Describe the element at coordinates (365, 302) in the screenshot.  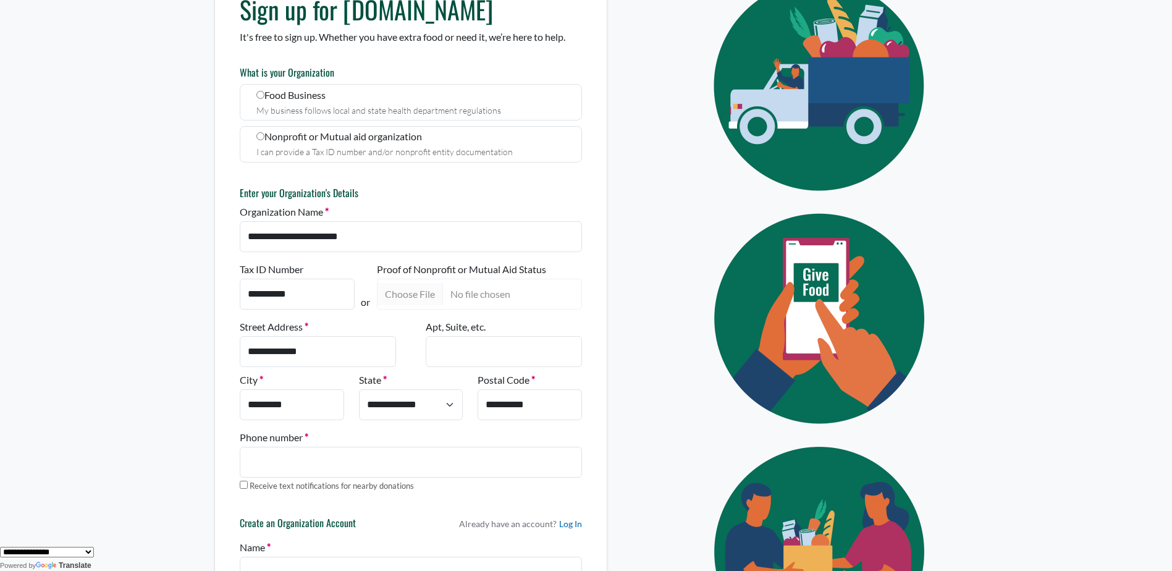
I see `p: or` at that location.